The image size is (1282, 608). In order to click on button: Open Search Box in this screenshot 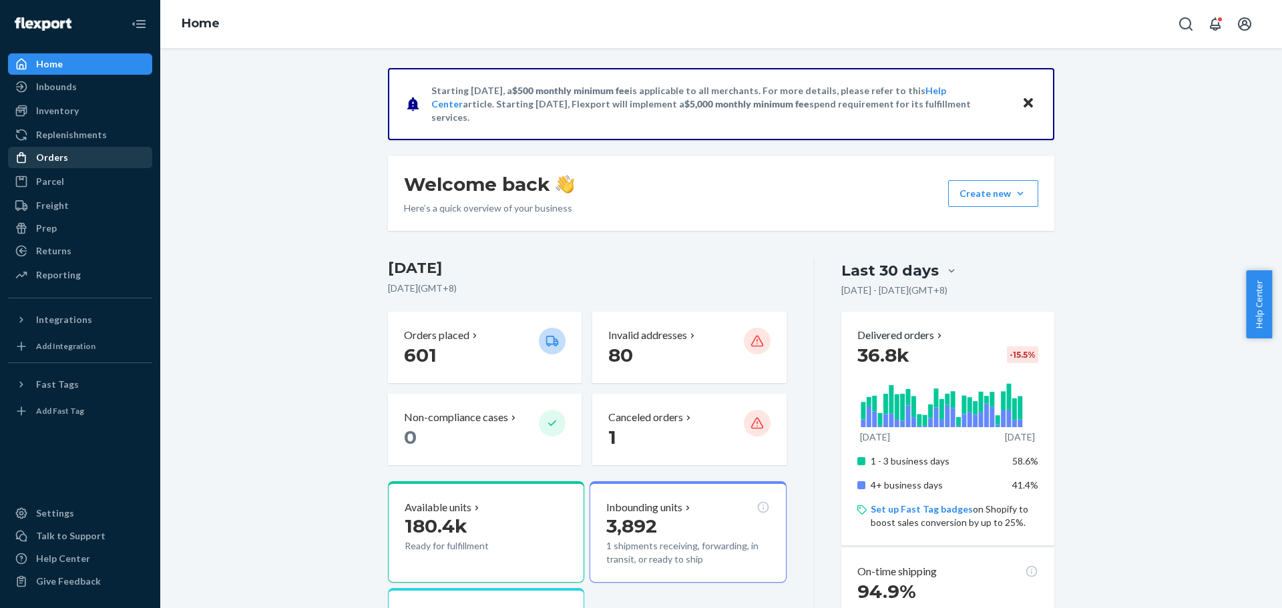, I will do `click(1186, 24)`.